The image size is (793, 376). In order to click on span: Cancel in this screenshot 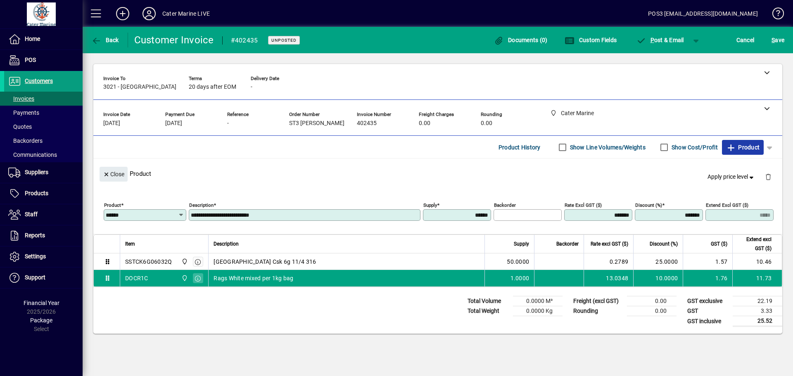, I will do `click(746, 40)`.